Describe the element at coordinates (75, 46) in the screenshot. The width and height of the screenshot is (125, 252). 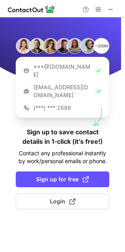
I see `img: Person #5` at that location.